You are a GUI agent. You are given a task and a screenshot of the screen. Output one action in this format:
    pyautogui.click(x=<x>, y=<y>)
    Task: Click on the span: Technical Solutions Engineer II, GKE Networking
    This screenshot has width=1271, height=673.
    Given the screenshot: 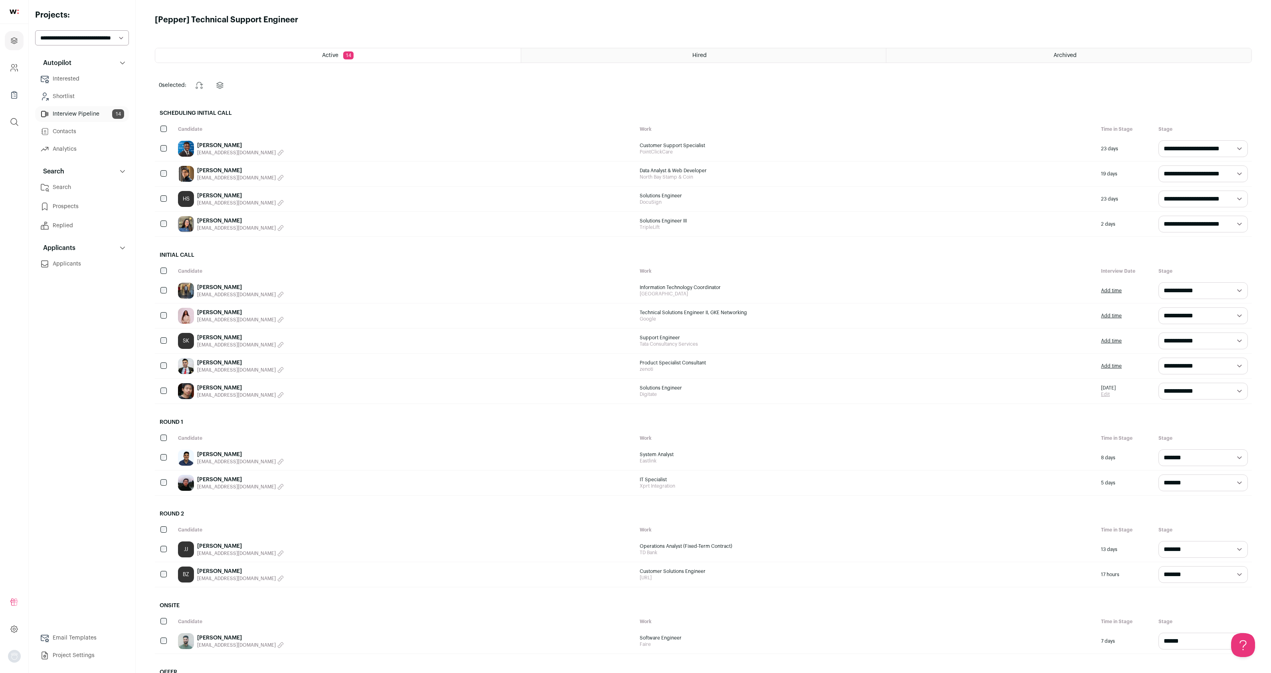 What is the action you would take?
    pyautogui.click(x=866, y=313)
    